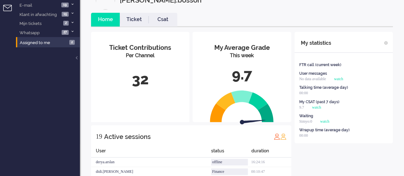  I want to click on div: Talking time (average day), so click(323, 87).